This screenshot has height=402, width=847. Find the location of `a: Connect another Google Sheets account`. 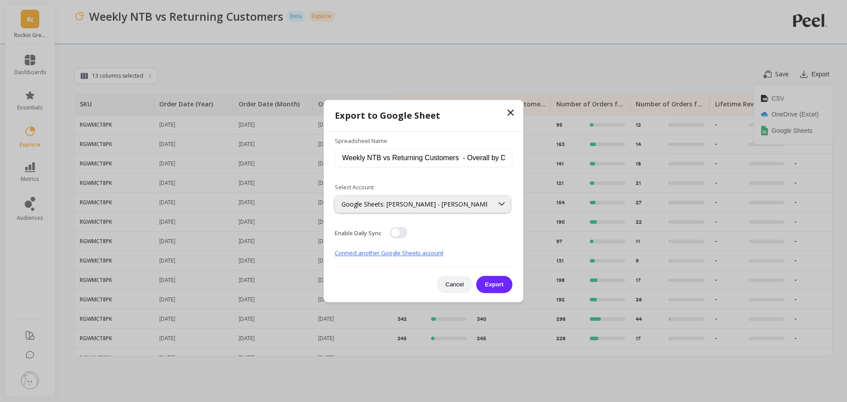

a: Connect another Google Sheets account is located at coordinates (389, 253).